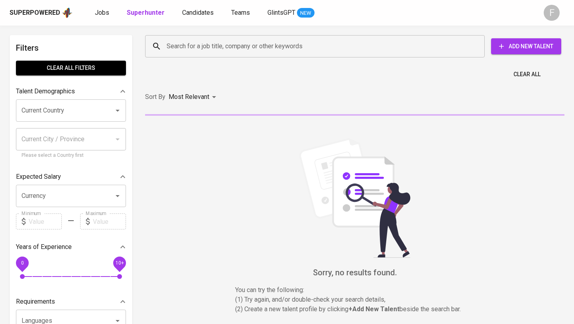 Image resolution: width=574 pixels, height=324 pixels. Describe the element at coordinates (291, 13) in the screenshot. I see `a: GlintsGPT NEW` at that location.